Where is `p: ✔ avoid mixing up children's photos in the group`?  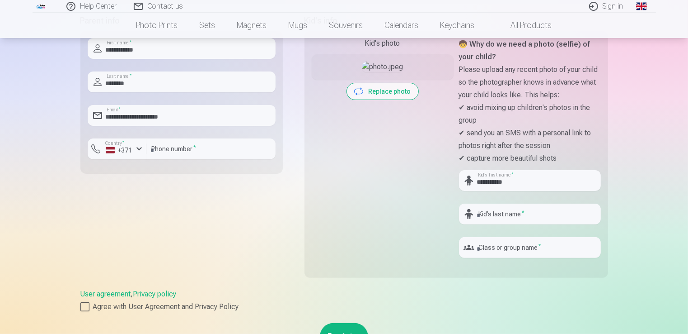 p: ✔ avoid mixing up children's photos in the group is located at coordinates (530, 114).